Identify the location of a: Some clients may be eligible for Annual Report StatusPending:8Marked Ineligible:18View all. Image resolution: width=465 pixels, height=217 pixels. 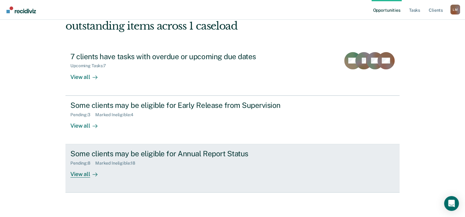
(233, 168).